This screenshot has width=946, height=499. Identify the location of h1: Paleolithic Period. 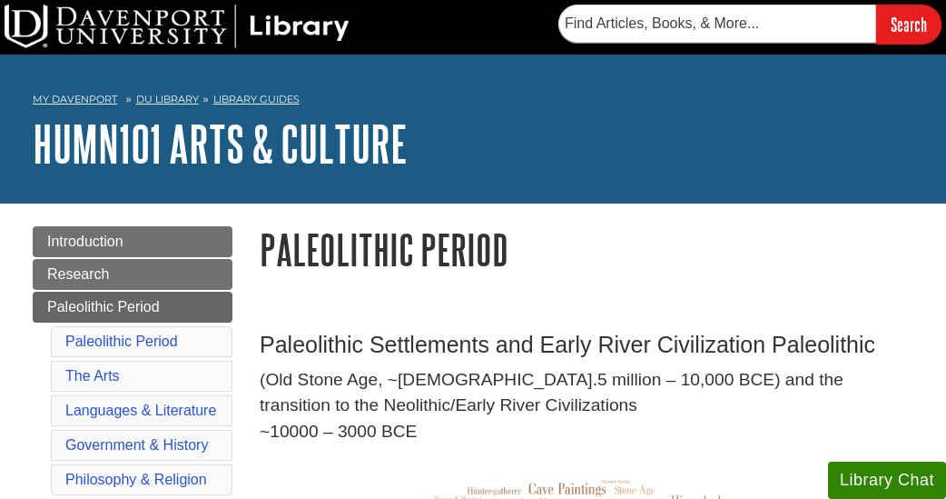
(587, 249).